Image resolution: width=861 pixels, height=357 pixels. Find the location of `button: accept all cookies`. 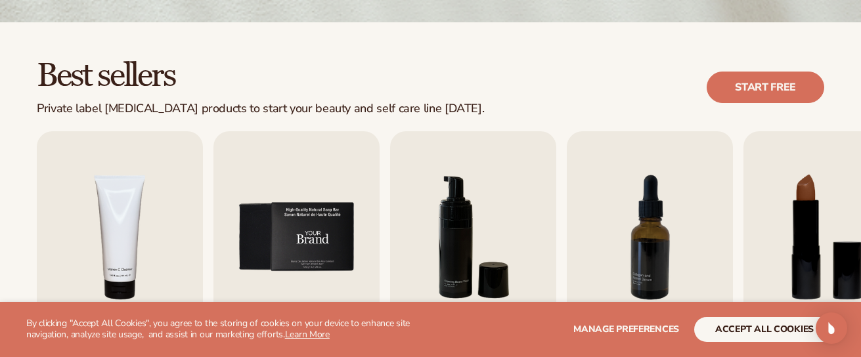

button: accept all cookies is located at coordinates (765, 330).